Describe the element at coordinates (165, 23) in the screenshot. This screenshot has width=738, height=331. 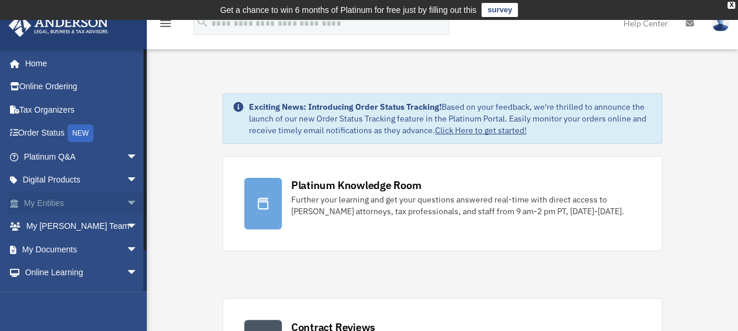
I see `i: menu` at that location.